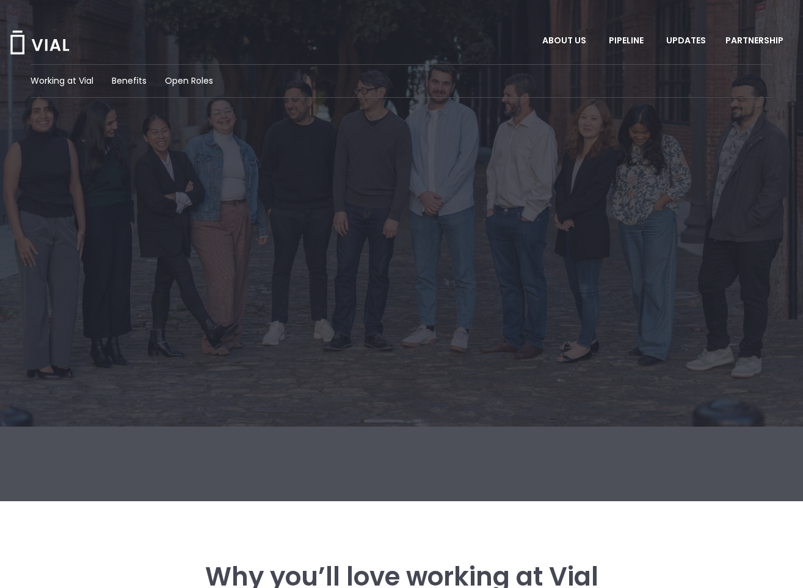  I want to click on img: Vial Logo, so click(40, 42).